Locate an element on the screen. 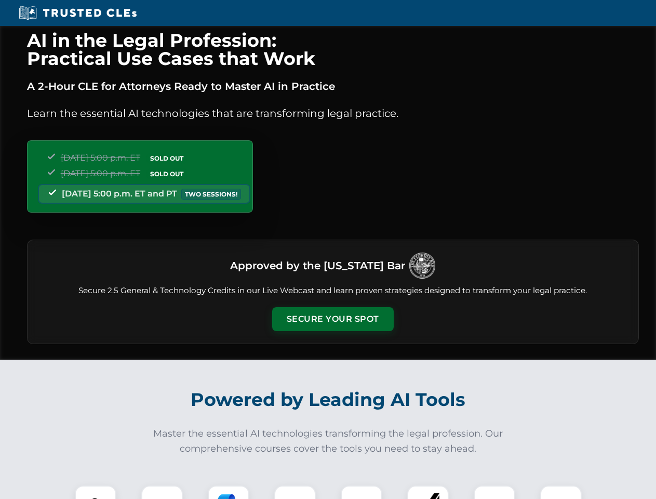  h1: AI in the Legal Profession: Practical Use Cases that Work is located at coordinates (333, 49).